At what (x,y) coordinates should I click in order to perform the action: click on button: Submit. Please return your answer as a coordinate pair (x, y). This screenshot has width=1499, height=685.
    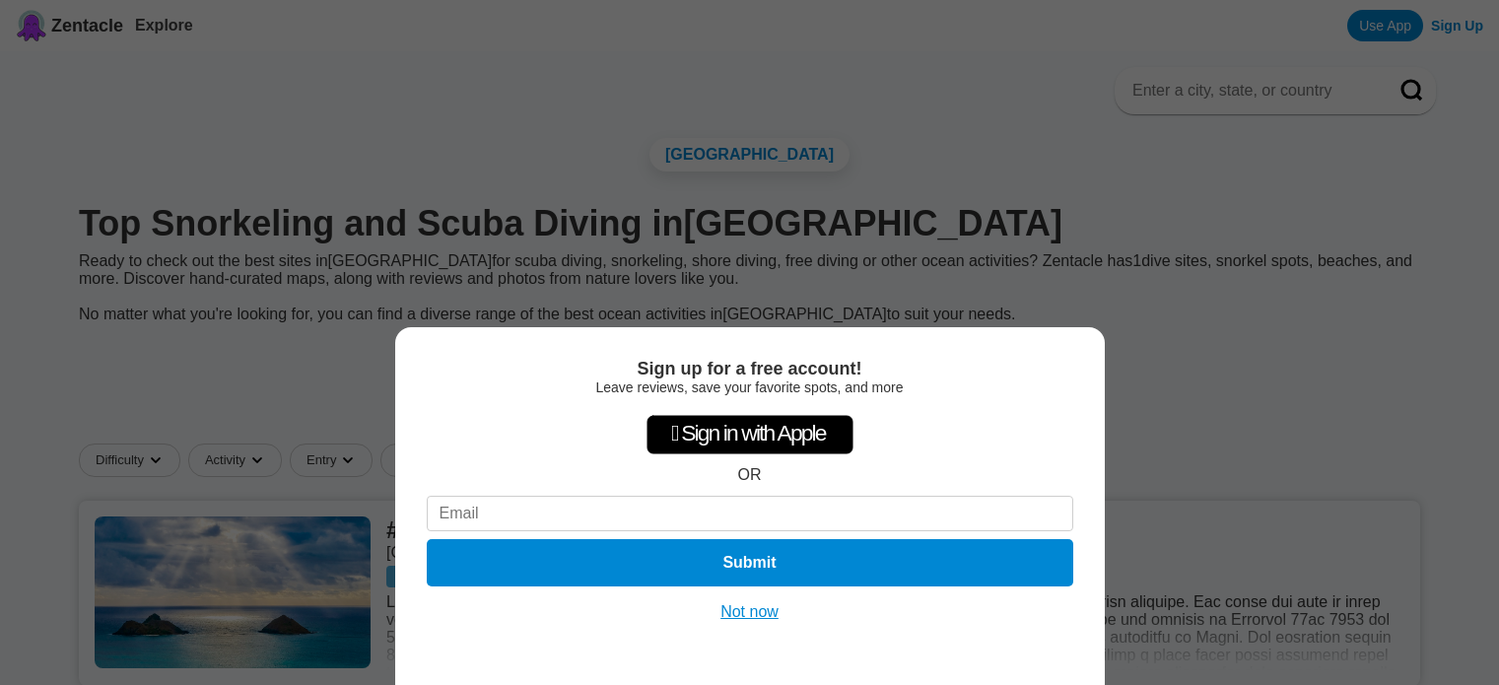
    Looking at the image, I should click on (750, 563).